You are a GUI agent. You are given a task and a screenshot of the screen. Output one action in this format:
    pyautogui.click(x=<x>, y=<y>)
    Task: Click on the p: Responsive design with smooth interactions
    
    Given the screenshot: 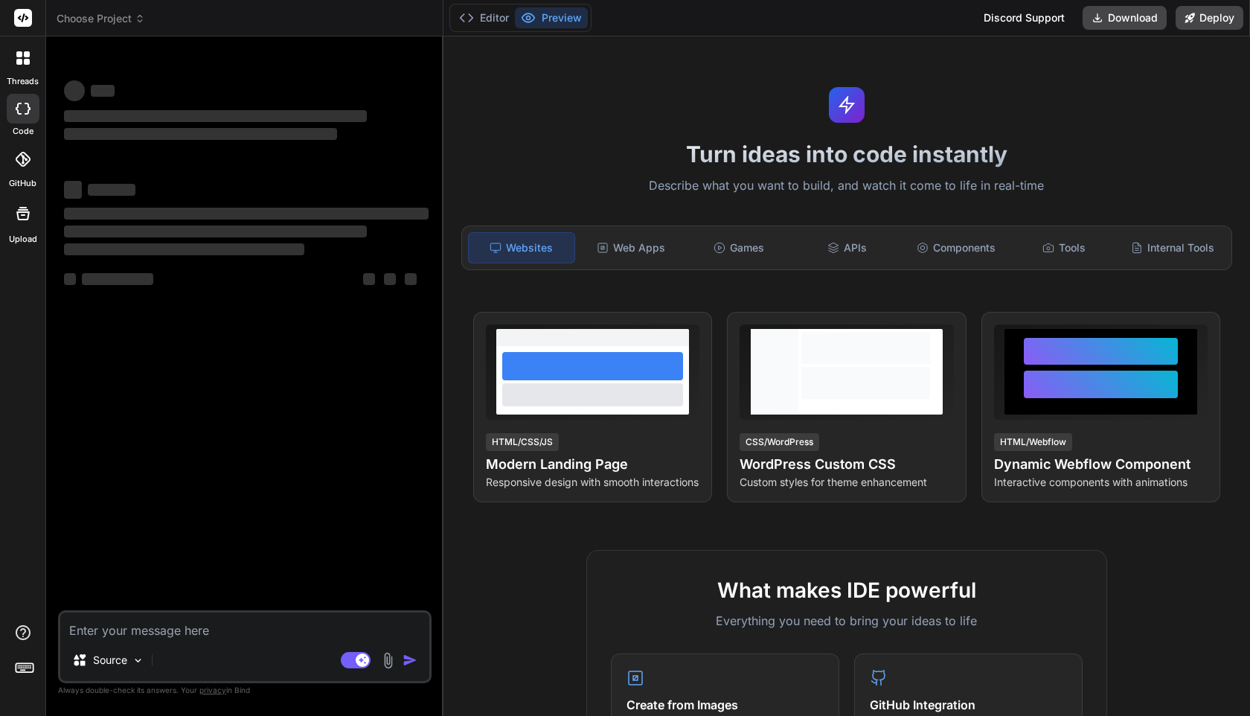 What is the action you would take?
    pyautogui.click(x=592, y=482)
    